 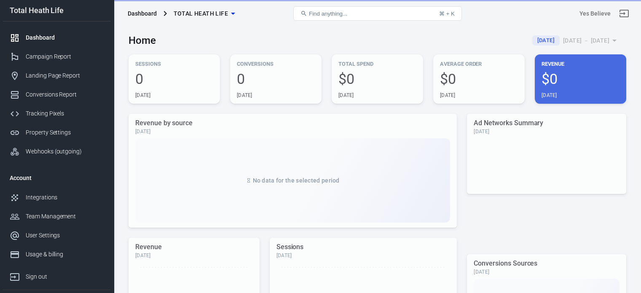 I want to click on button: Find anything...⌘ + K, so click(x=378, y=13).